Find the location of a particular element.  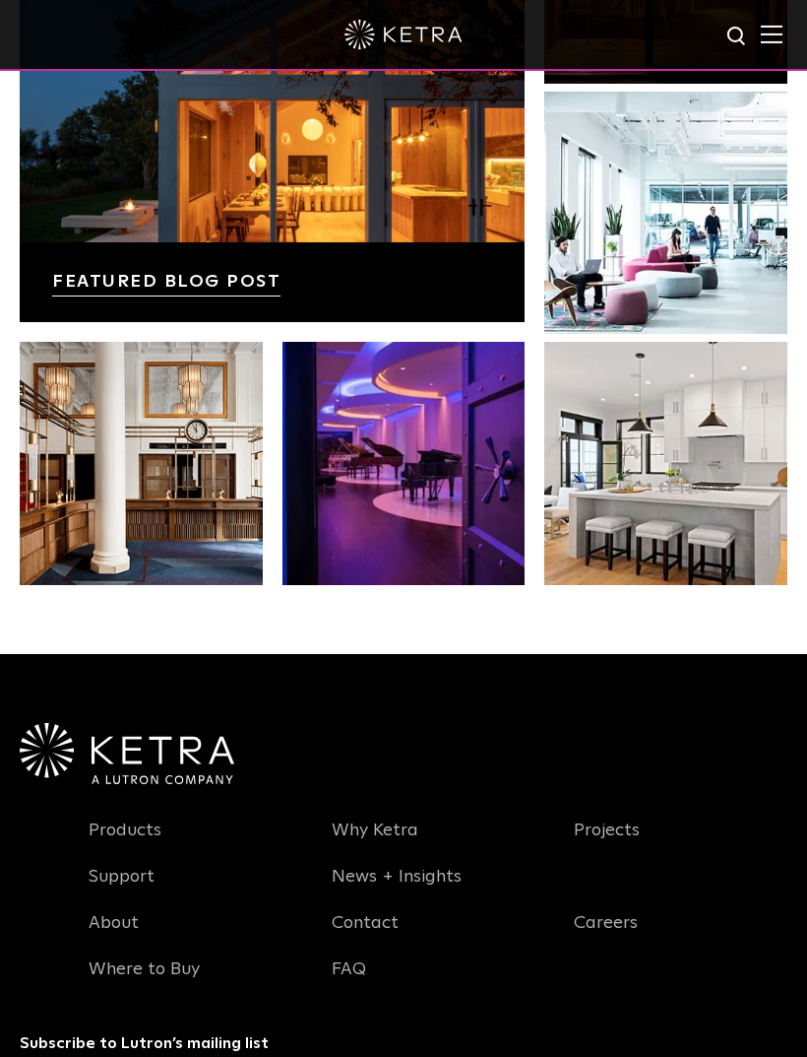

img: ketra-logo-2019-white is located at coordinates (404, 34).